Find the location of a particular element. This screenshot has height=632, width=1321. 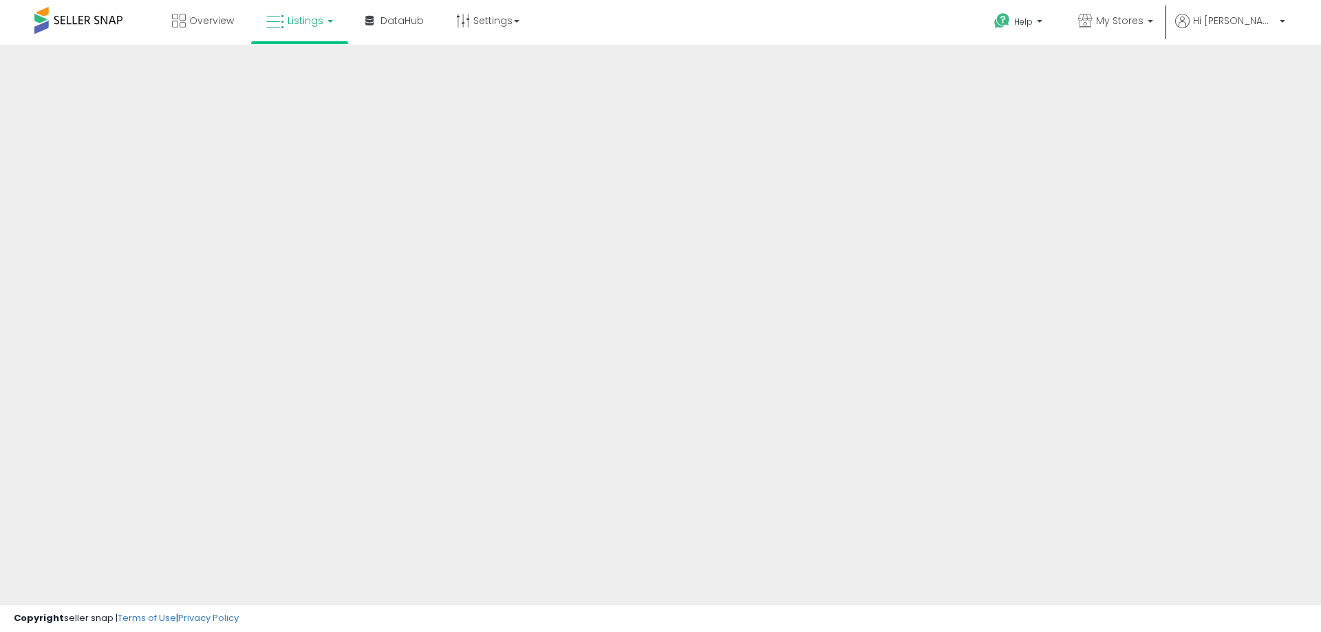

span: Overview is located at coordinates (211, 21).